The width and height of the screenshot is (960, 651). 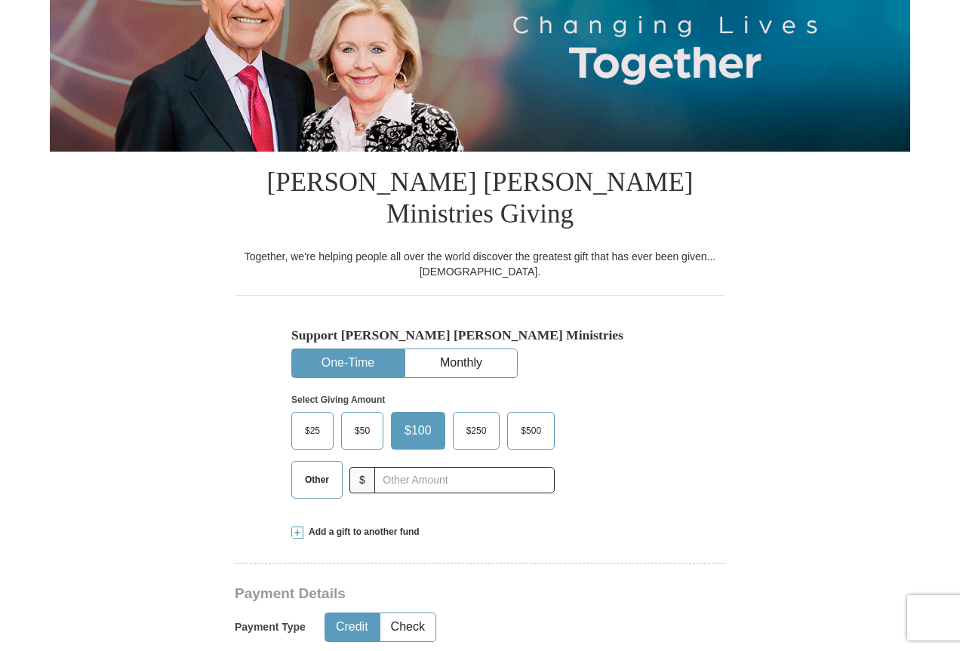 I want to click on button: One-Time, so click(x=348, y=363).